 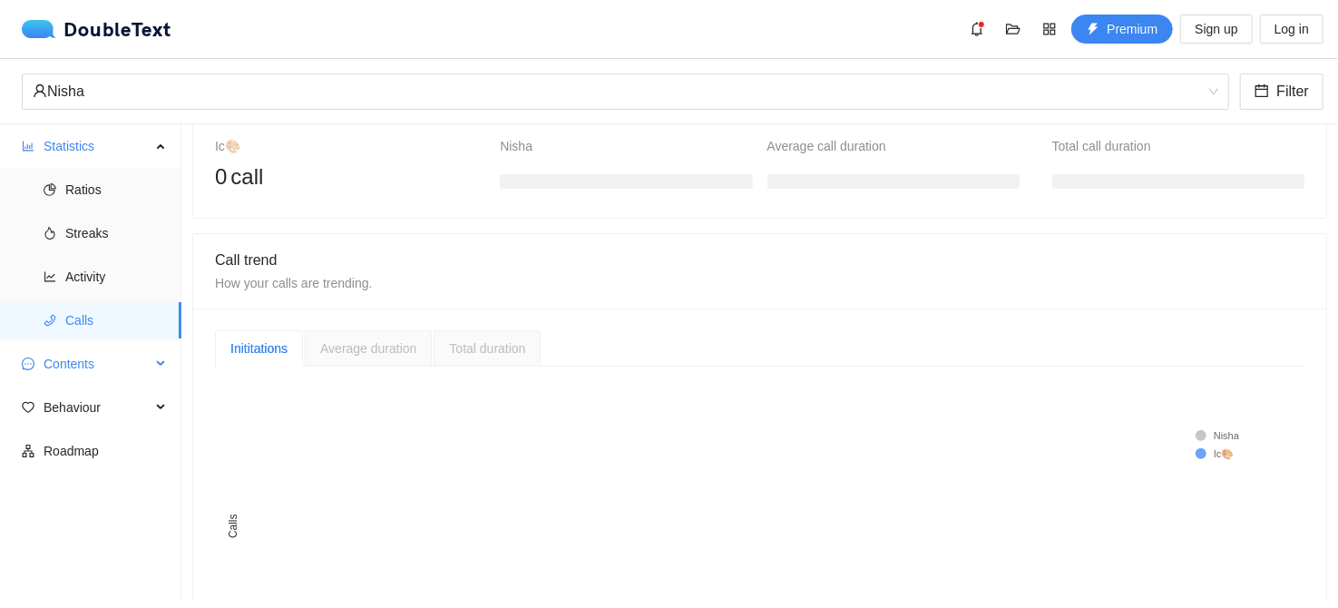 What do you see at coordinates (1093, 30) in the screenshot?
I see `span: thunderbolt` at bounding box center [1093, 30].